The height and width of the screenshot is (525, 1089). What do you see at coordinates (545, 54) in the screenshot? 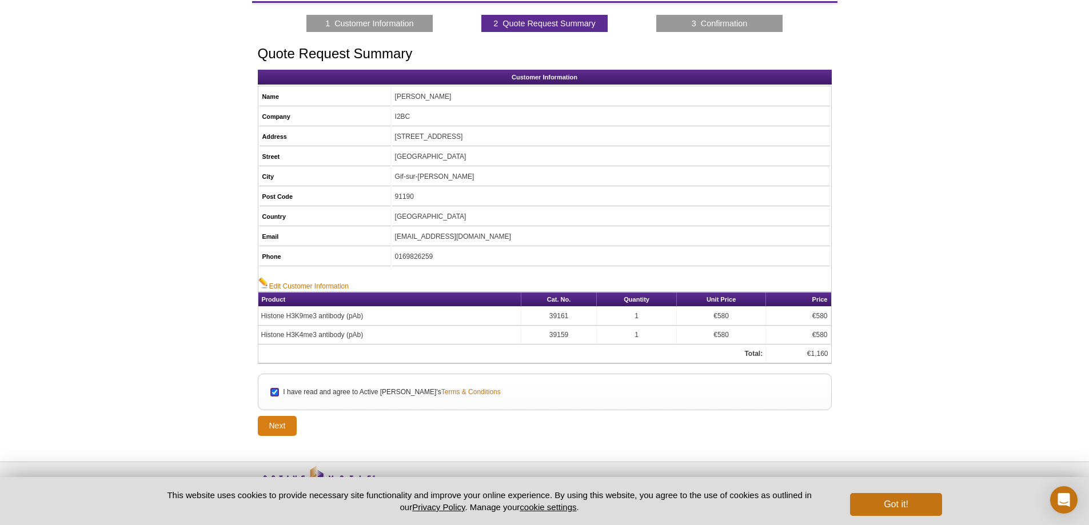
I see `h1: Quote Request Summary` at bounding box center [545, 54].